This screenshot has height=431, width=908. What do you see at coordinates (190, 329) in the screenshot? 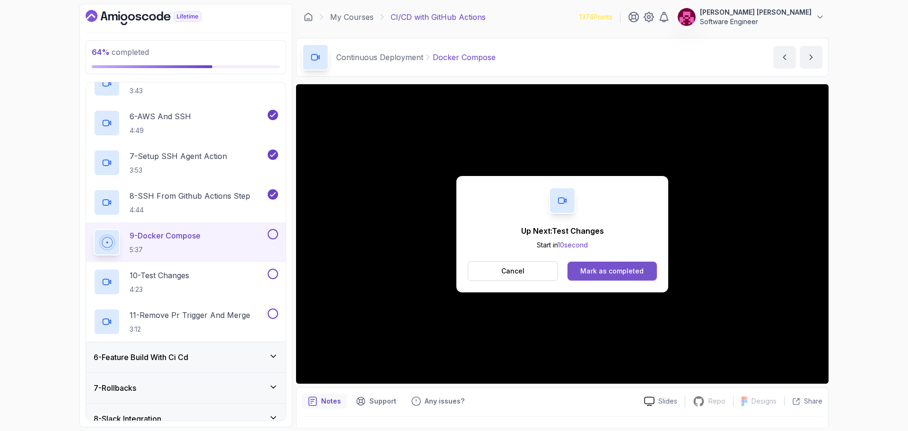
I see `p: 3:12` at bounding box center [190, 329].